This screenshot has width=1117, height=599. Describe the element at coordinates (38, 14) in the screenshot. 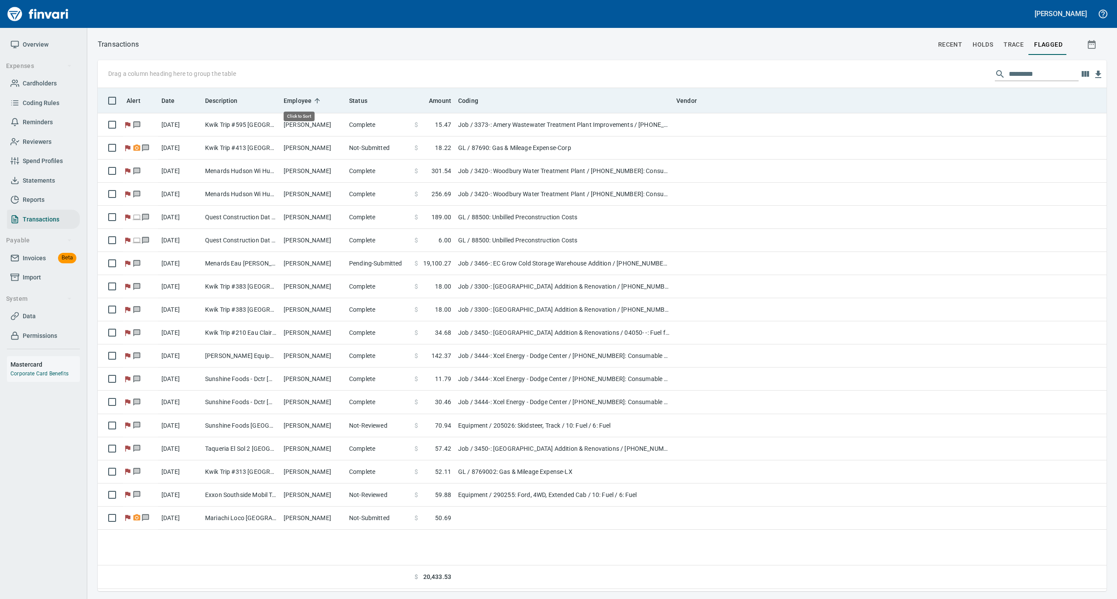

I see `img: Finvari` at that location.